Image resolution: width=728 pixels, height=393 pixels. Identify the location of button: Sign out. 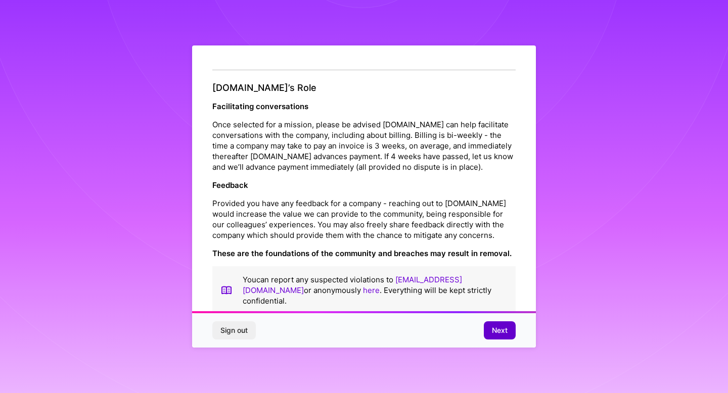
(234, 331).